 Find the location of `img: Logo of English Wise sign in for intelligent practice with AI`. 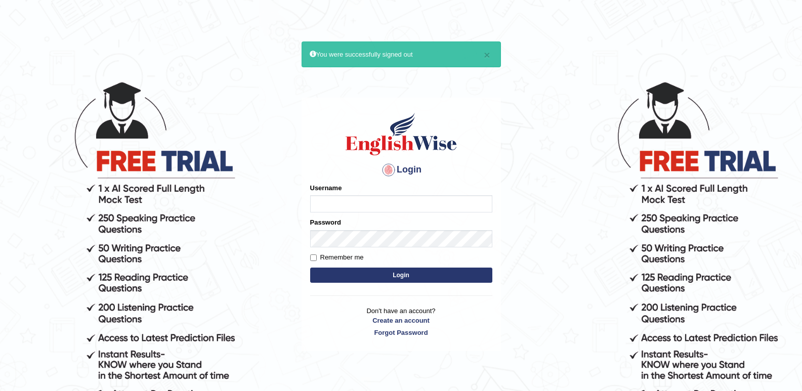

img: Logo of English Wise sign in for intelligent practice with AI is located at coordinates (401, 134).